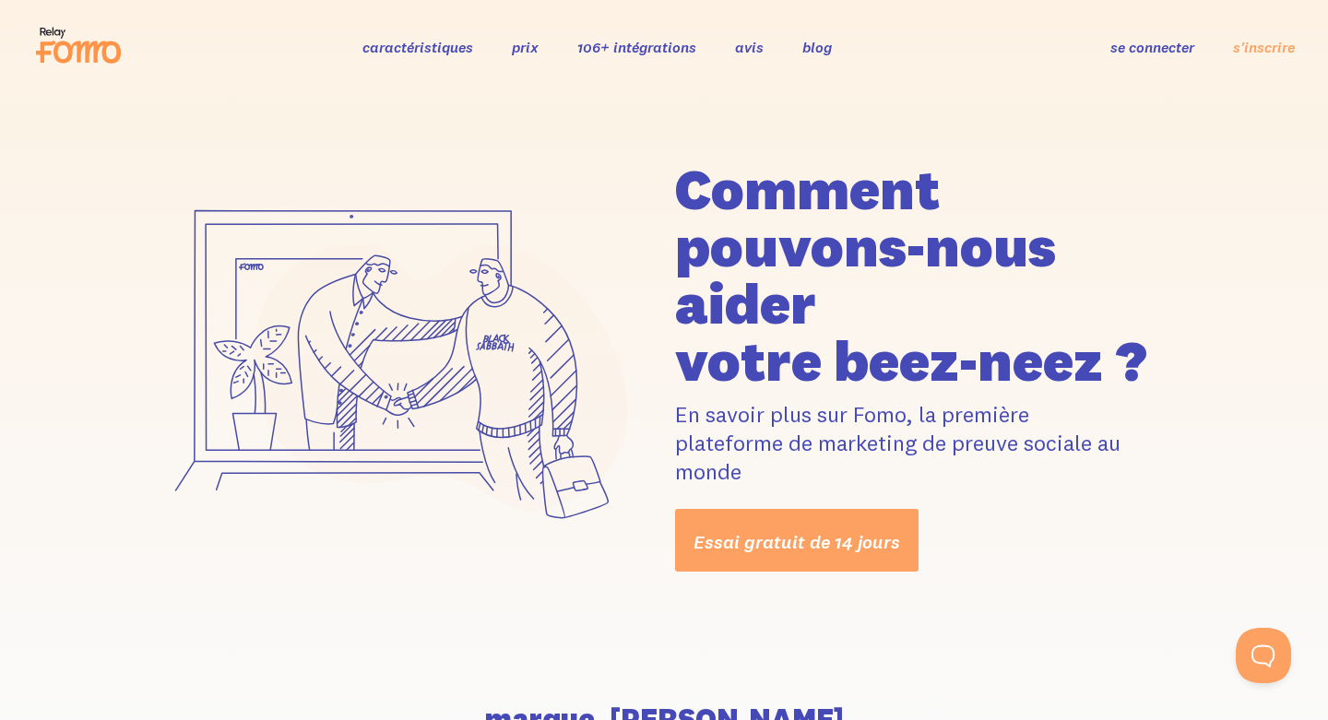 The image size is (1328, 720). Describe the element at coordinates (118, 114) in the screenshot. I see `font: Domaine` at that location.